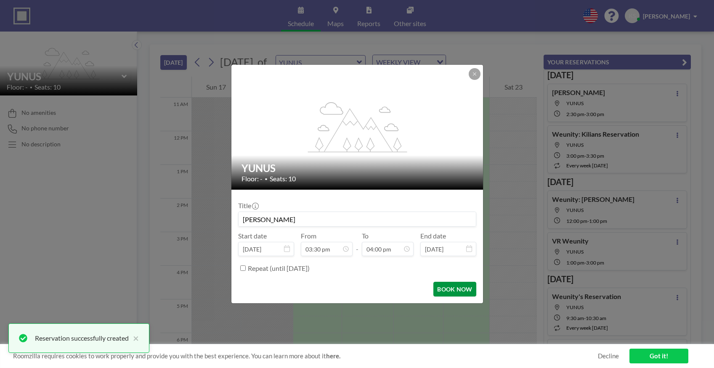 This screenshot has width=714, height=368. What do you see at coordinates (455, 289) in the screenshot?
I see `button: BOOK NOW` at bounding box center [455, 289].